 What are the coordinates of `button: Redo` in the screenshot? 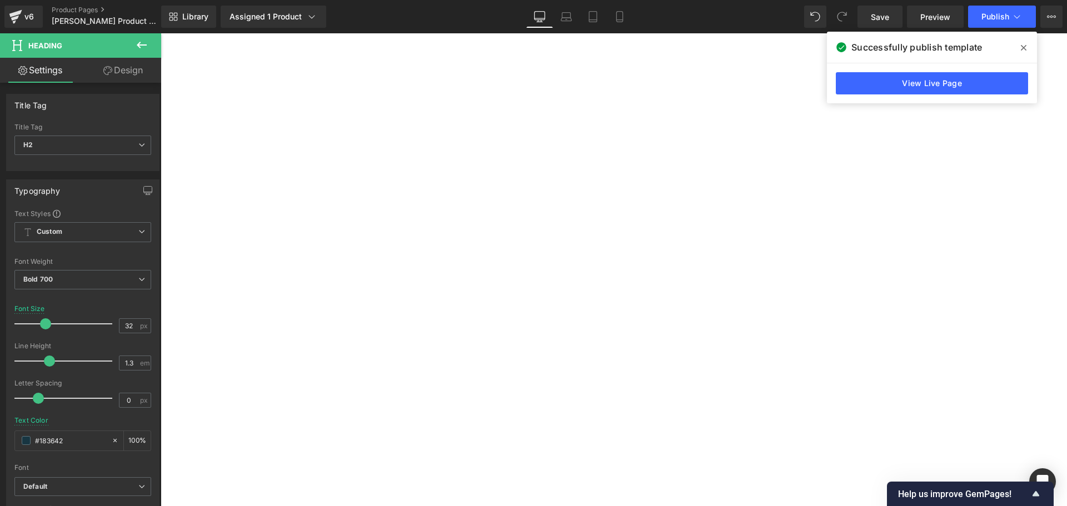 It's located at (842, 17).